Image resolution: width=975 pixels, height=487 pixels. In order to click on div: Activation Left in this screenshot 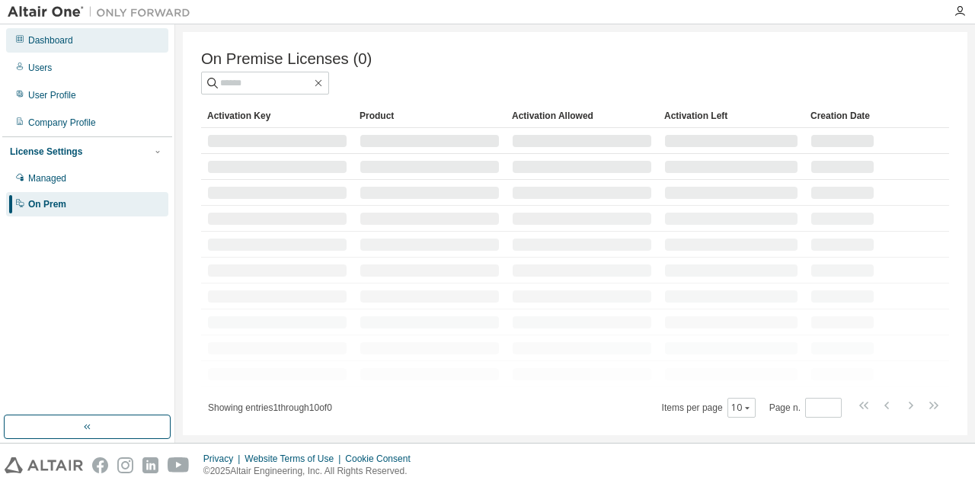, I will do `click(731, 116)`.